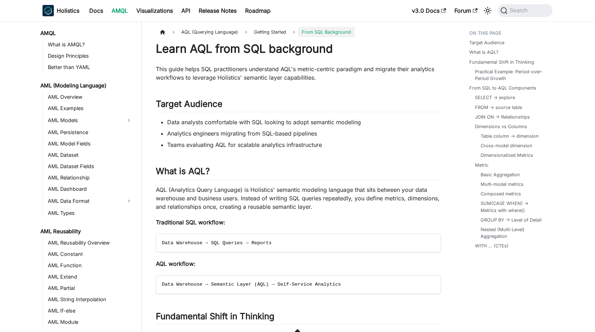 Image resolution: width=595 pixels, height=332 pixels. What do you see at coordinates (304, 122) in the screenshot?
I see `li: Data analysts comfortable with SQL looking to adopt semantic modeling` at bounding box center [304, 122].